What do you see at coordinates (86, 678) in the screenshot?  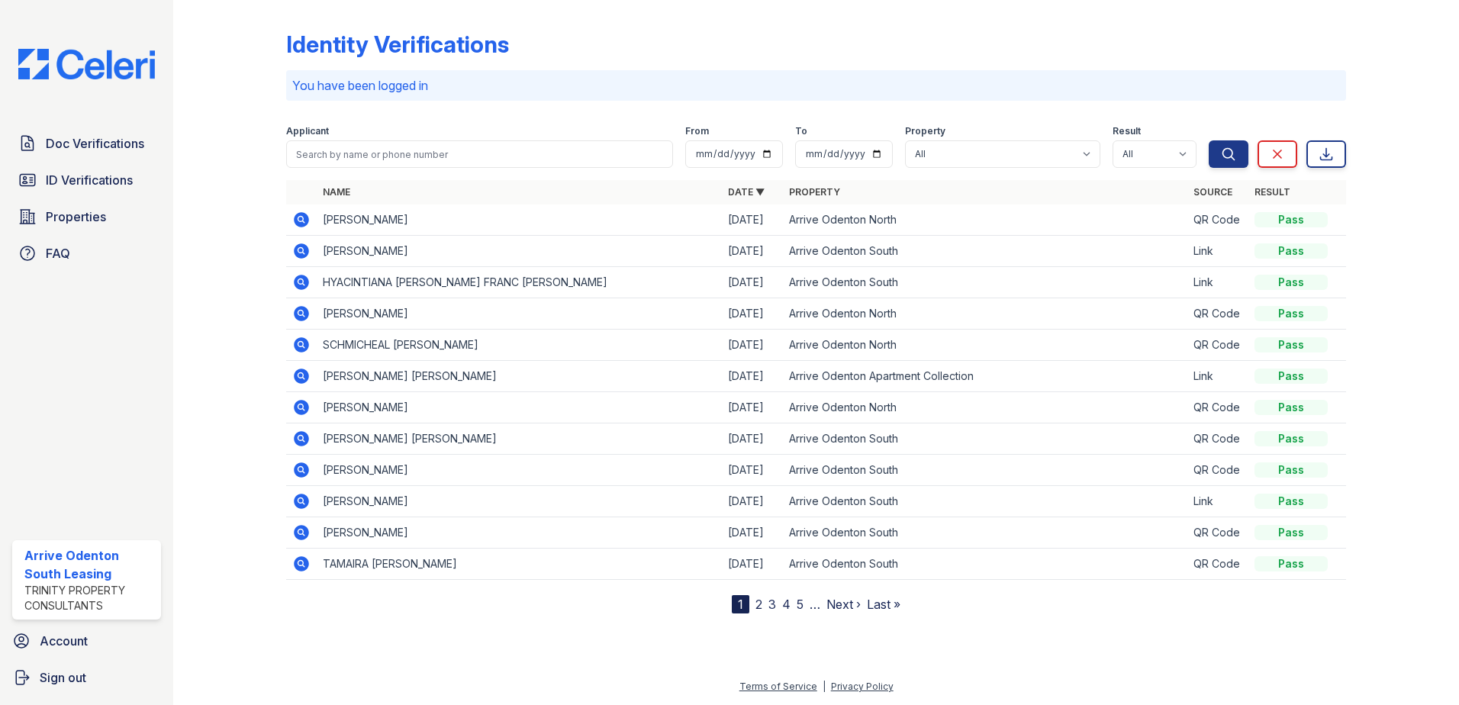 I see `a: Sign out` at bounding box center [86, 678].